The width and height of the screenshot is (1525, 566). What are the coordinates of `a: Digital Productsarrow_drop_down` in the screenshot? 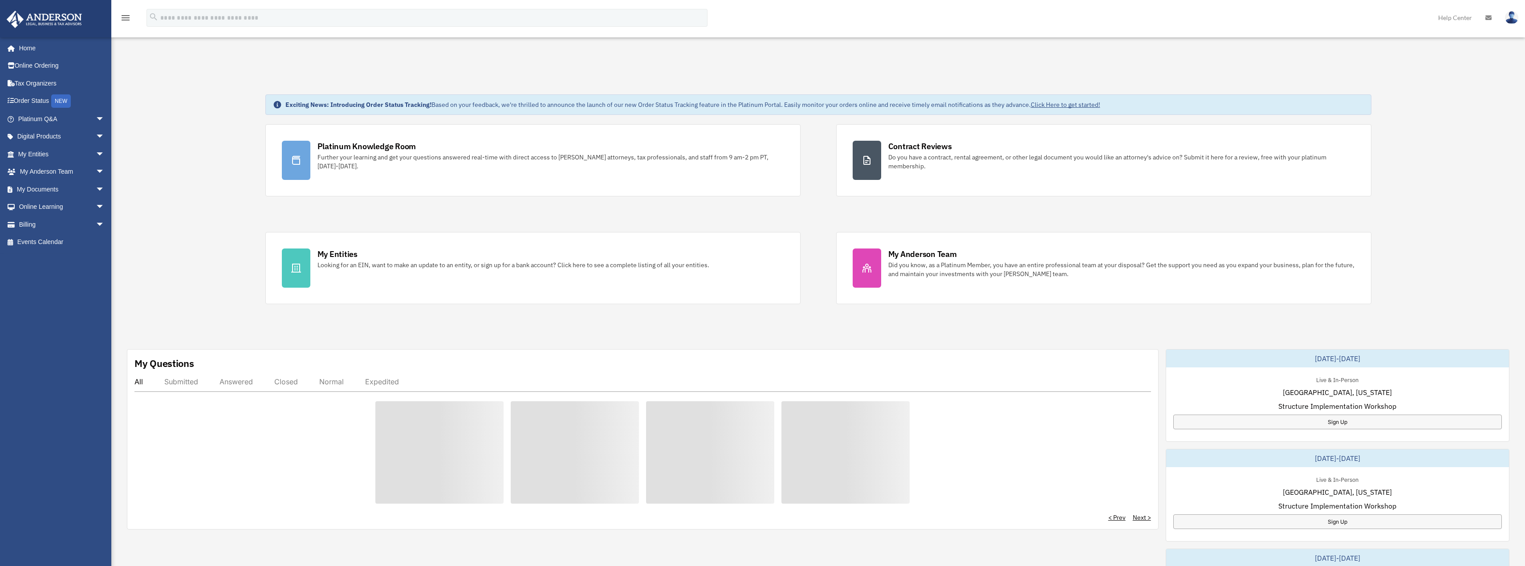 It's located at (62, 137).